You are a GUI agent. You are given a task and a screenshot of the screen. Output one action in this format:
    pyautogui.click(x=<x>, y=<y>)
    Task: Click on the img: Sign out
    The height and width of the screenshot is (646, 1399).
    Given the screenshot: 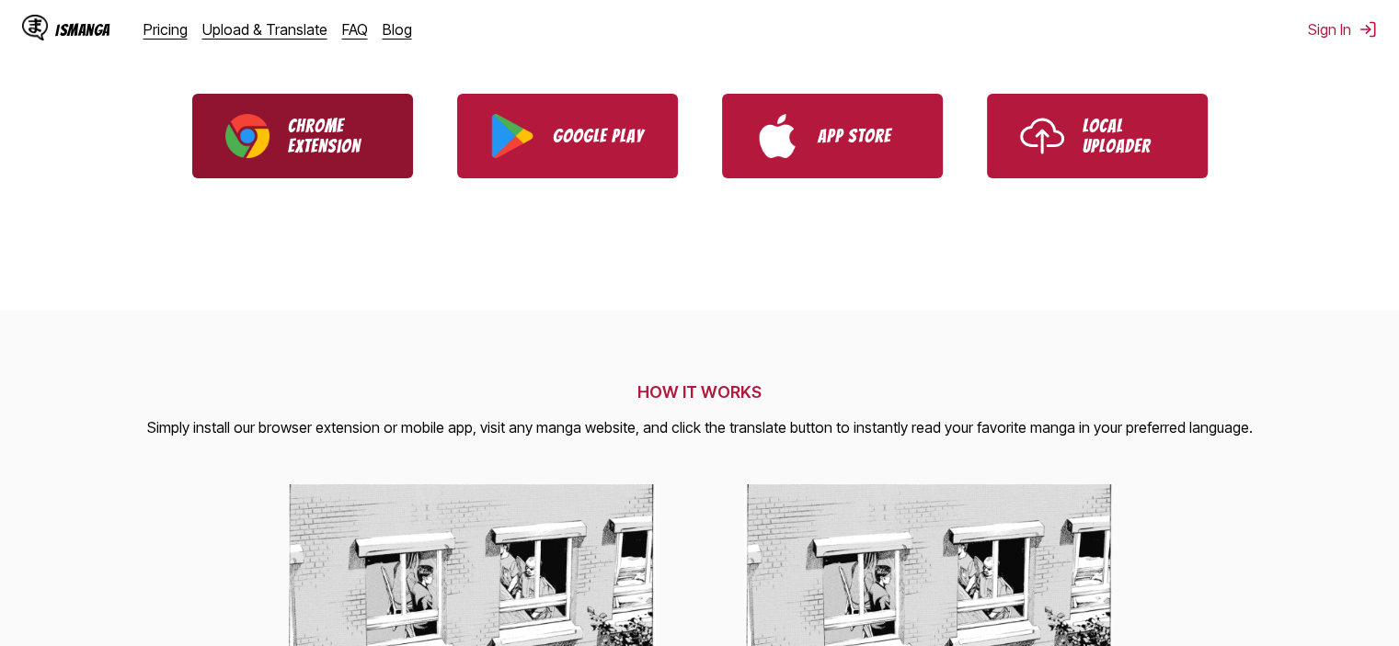 What is the action you would take?
    pyautogui.click(x=1367, y=29)
    